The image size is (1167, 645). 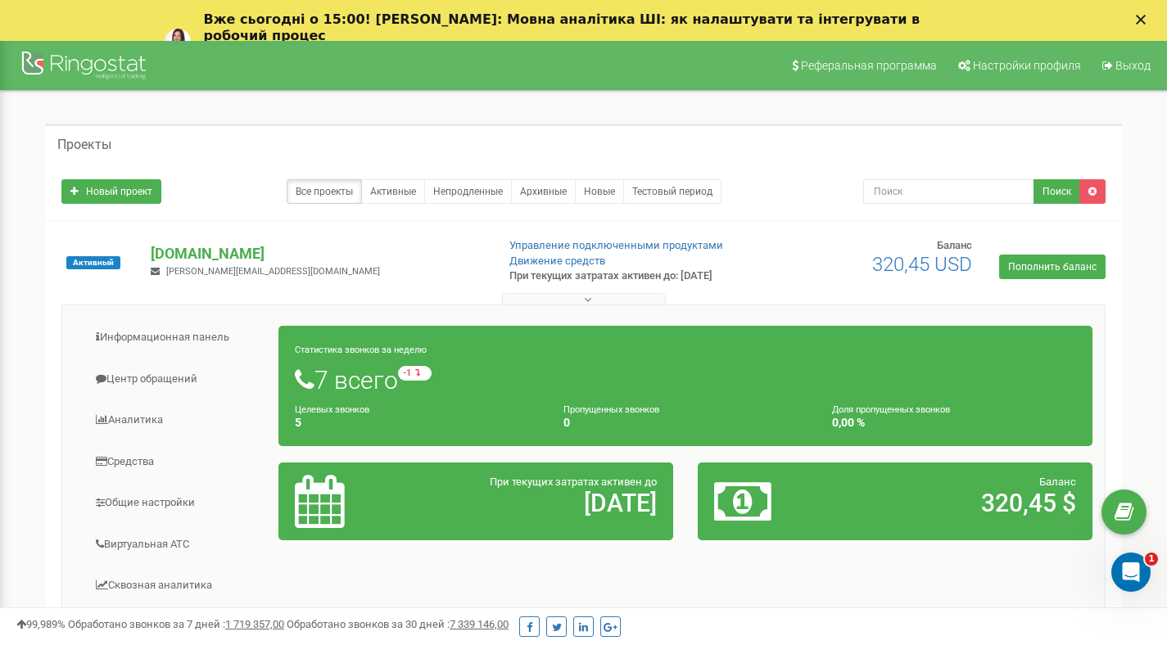 What do you see at coordinates (324, 192) in the screenshot?
I see `a: Все проекты` at bounding box center [324, 192].